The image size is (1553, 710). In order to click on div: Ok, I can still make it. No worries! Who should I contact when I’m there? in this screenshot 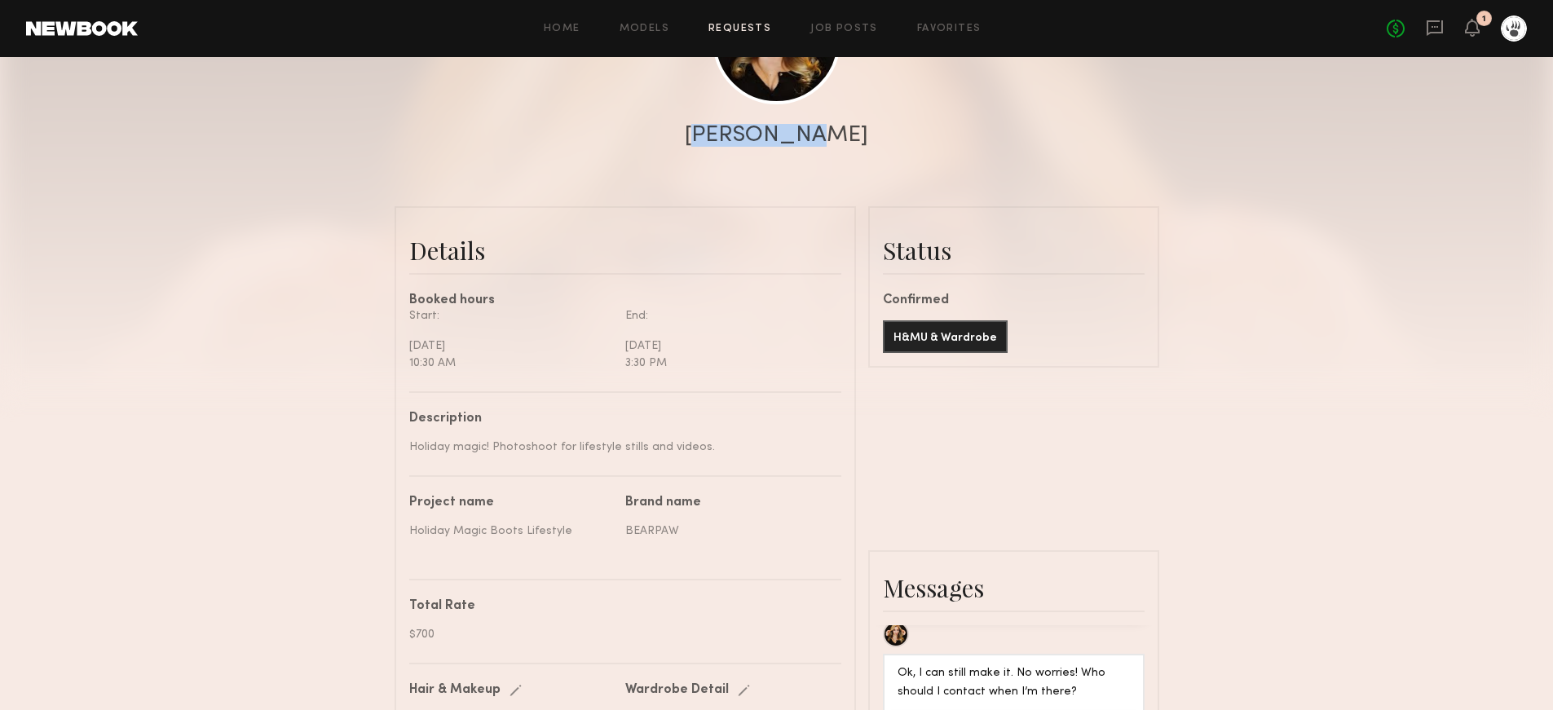, I will do `click(1013, 683)`.